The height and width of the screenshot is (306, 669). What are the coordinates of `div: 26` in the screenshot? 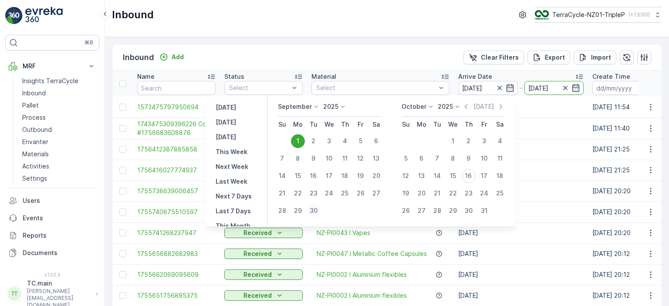 It's located at (406, 211).